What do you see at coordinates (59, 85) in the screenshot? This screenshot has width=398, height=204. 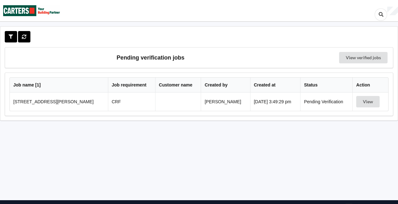 I see `th: Job name [ 1 ]` at bounding box center [59, 85].